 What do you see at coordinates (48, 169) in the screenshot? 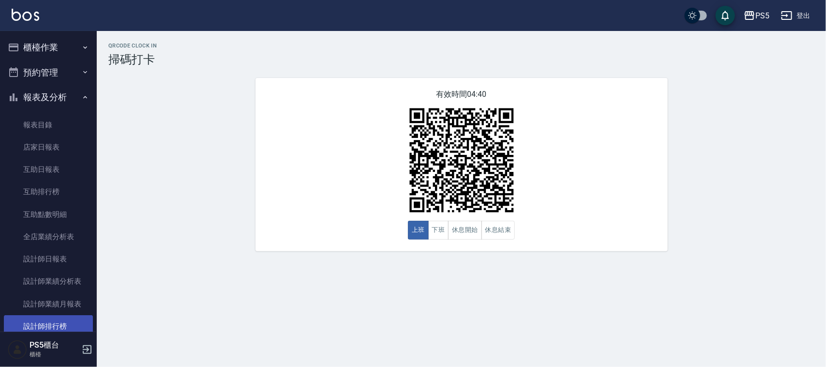
I see `a: 互助日報表` at bounding box center [48, 169].